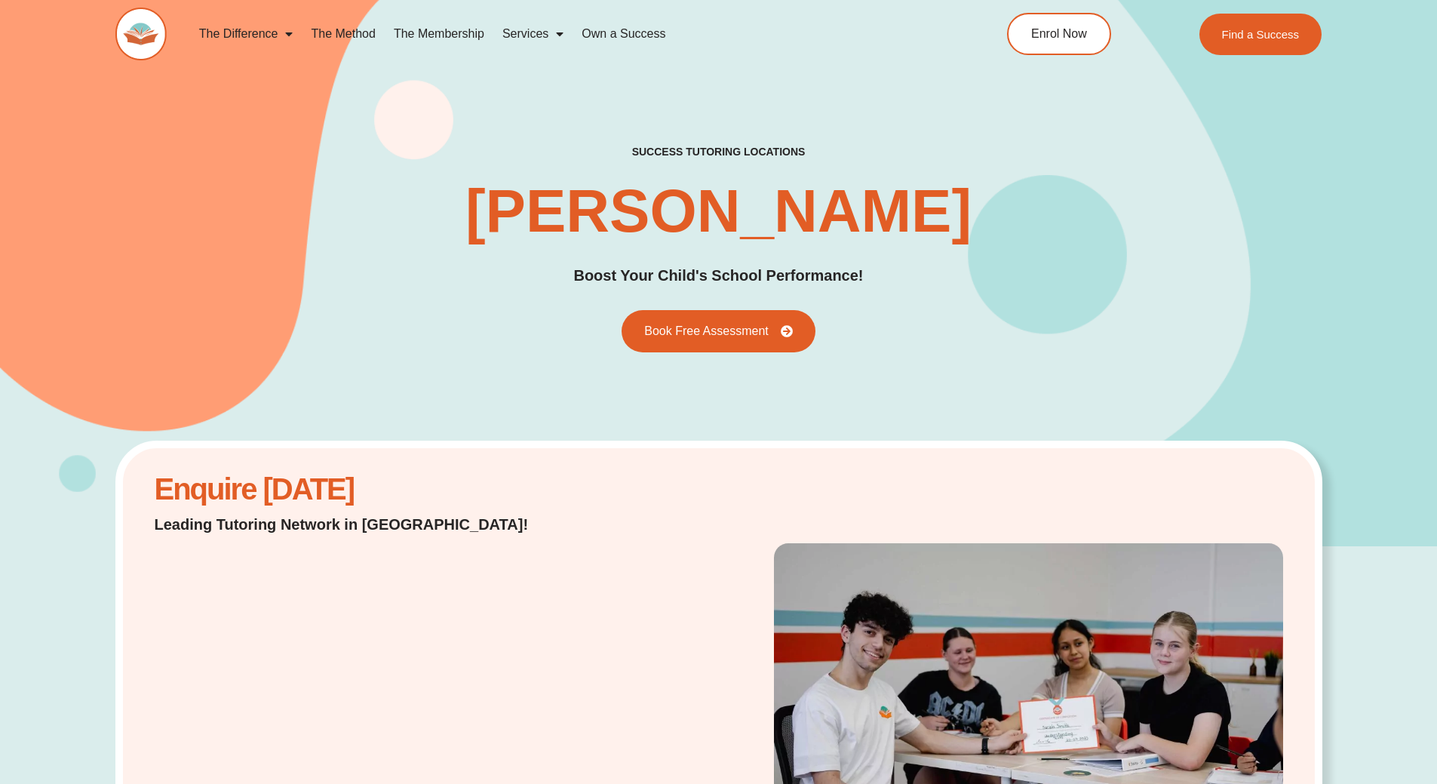  What do you see at coordinates (246, 34) in the screenshot?
I see `a: The Difference` at bounding box center [246, 34].